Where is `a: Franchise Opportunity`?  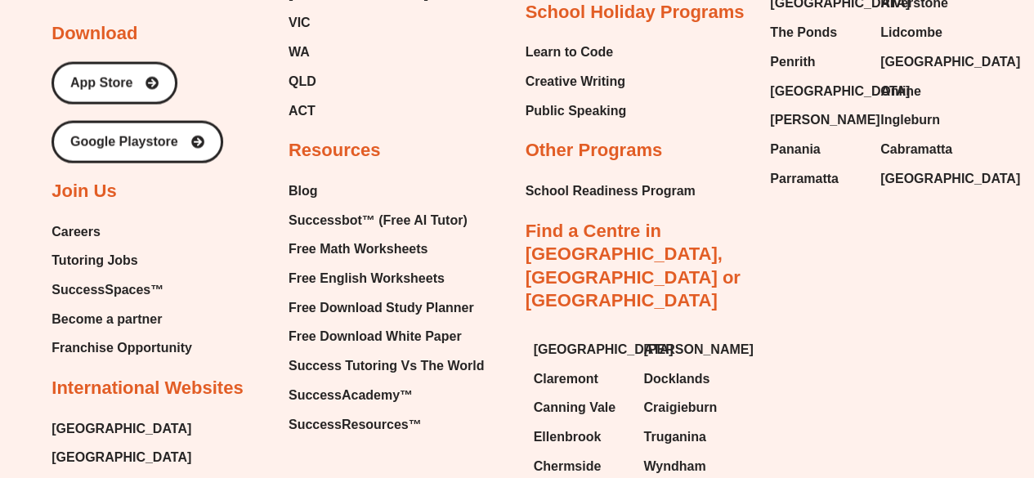 a: Franchise Opportunity is located at coordinates (122, 348).